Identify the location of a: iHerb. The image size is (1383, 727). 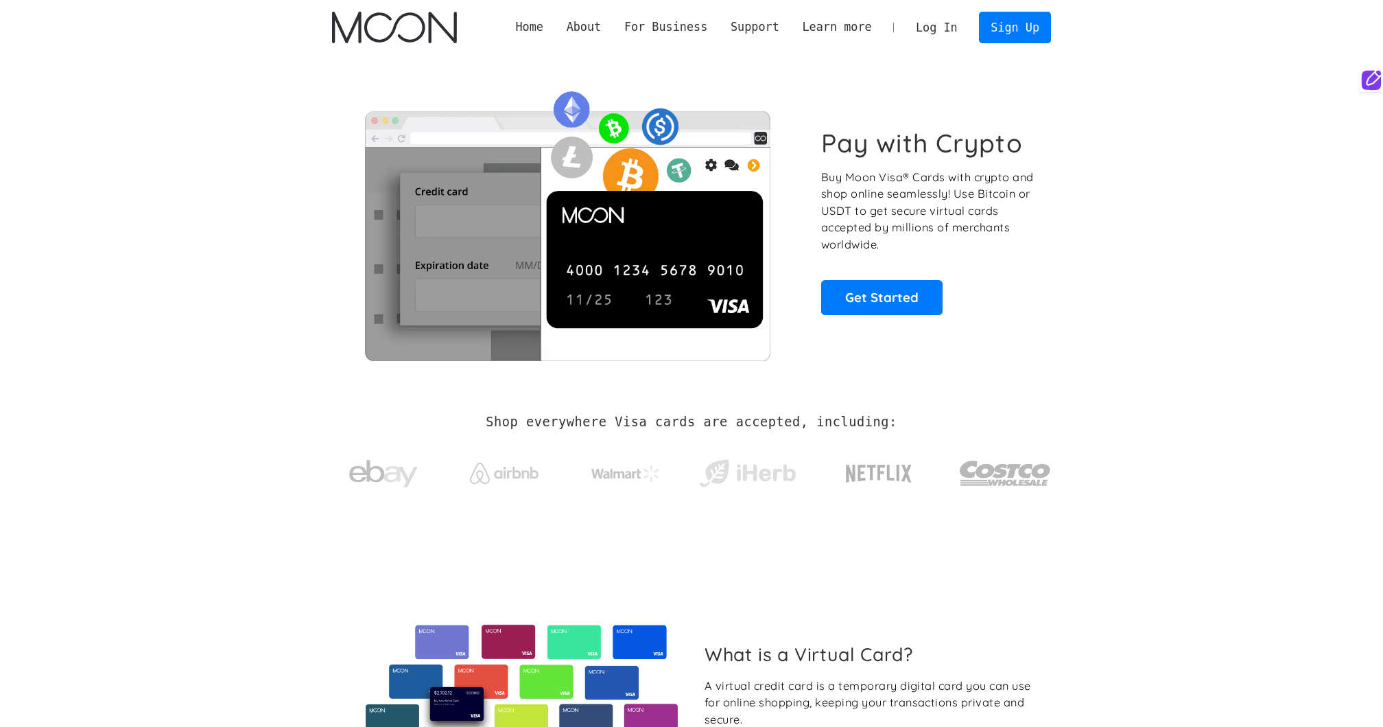
(747, 470).